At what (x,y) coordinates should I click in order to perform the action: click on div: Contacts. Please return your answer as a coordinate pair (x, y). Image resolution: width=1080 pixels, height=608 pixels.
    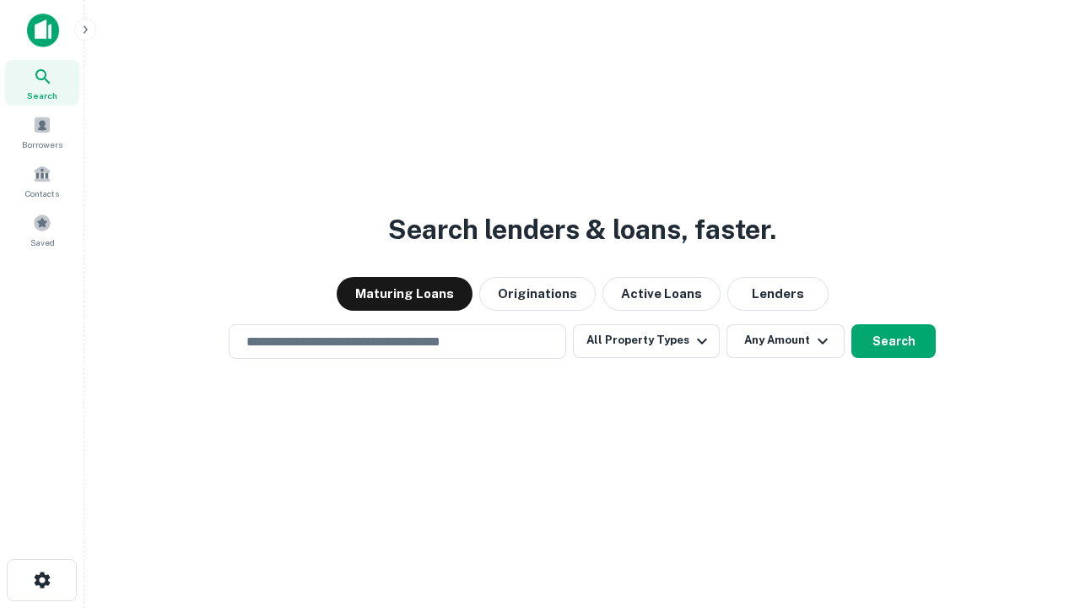
    Looking at the image, I should click on (42, 181).